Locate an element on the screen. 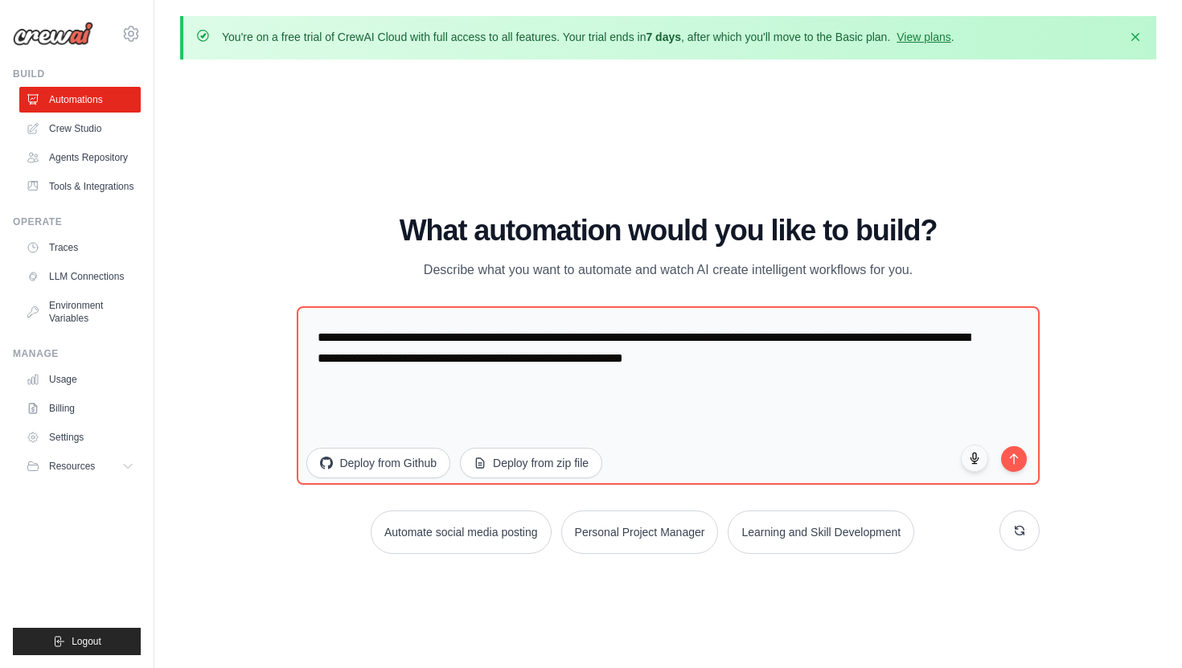 The image size is (1182, 668). button: Automate social media posting is located at coordinates (461, 533).